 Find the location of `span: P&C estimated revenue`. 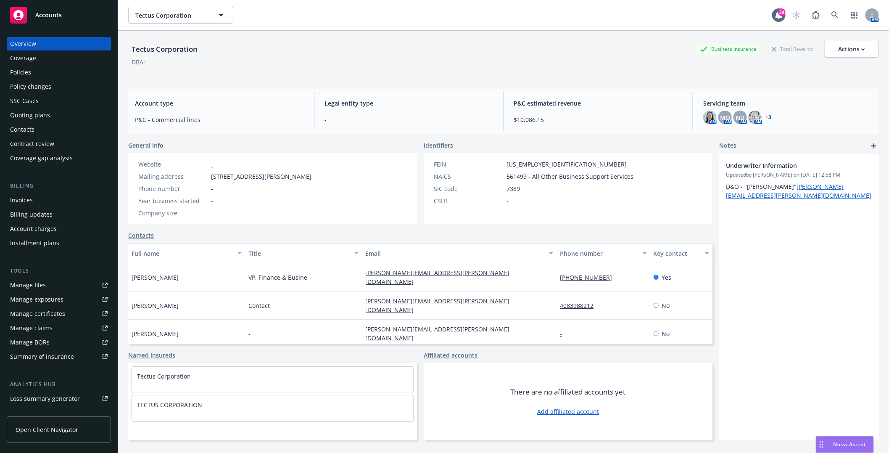

span: P&C estimated revenue is located at coordinates (599, 103).